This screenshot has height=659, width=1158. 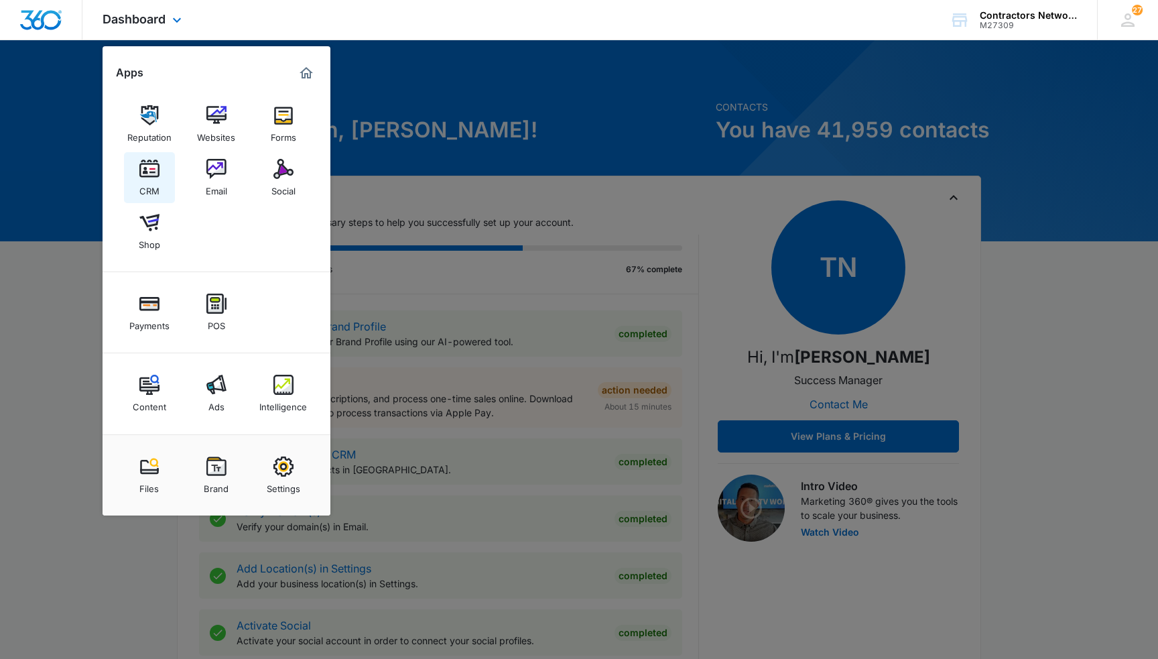 I want to click on h2: Apps, so click(x=129, y=72).